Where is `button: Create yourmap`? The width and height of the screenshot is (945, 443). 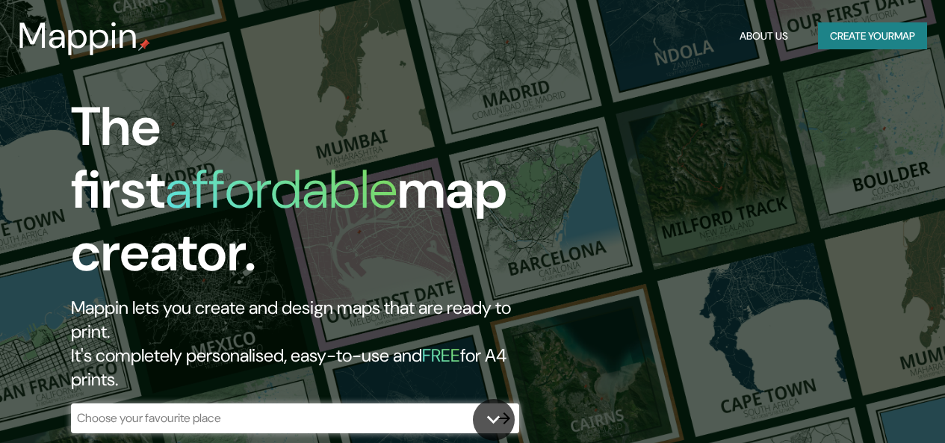 button: Create yourmap is located at coordinates (873, 36).